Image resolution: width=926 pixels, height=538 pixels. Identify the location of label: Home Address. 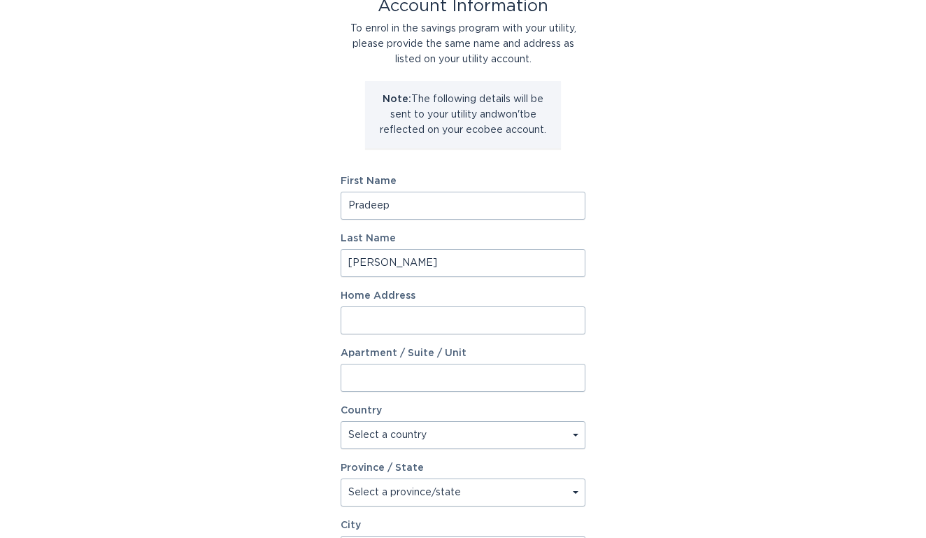
(463, 296).